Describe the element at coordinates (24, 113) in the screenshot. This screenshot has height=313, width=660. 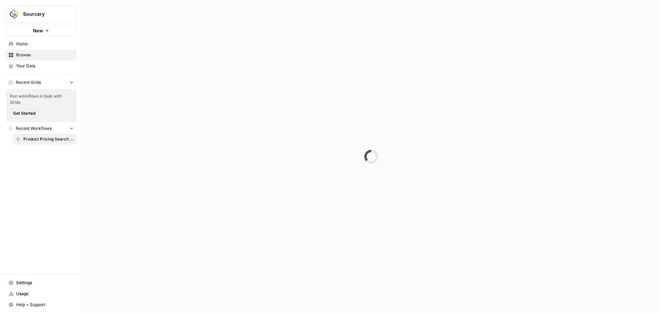
I see `button: Get Started` at that location.